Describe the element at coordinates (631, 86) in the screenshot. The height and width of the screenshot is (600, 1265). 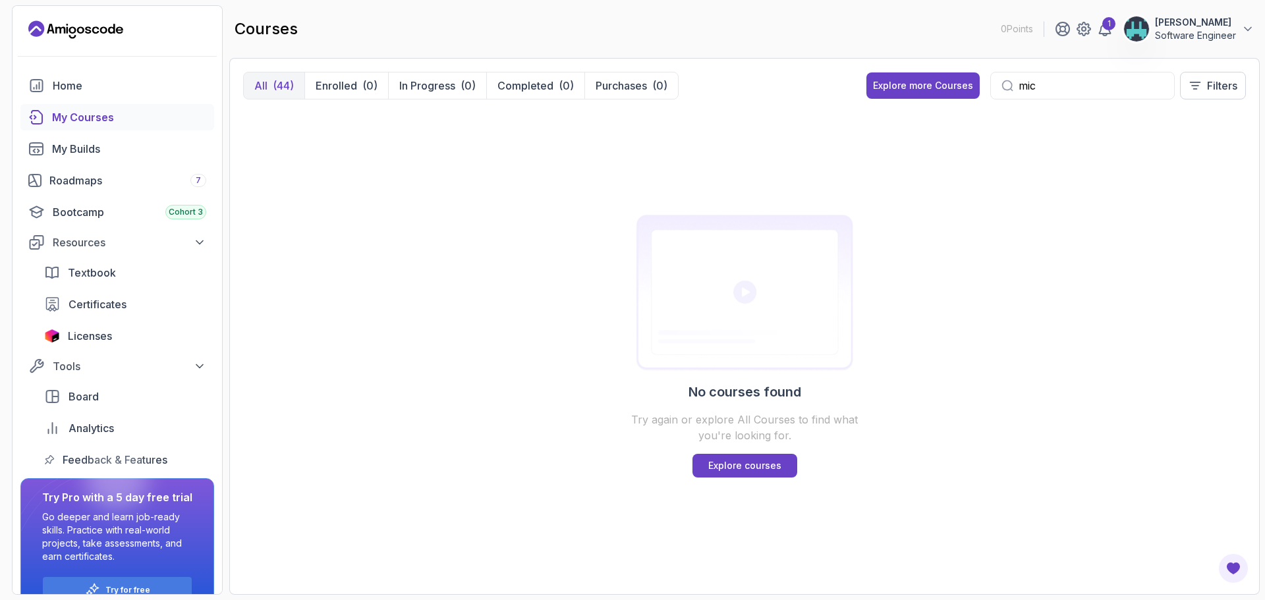
I see `button: Purchases(0)` at that location.